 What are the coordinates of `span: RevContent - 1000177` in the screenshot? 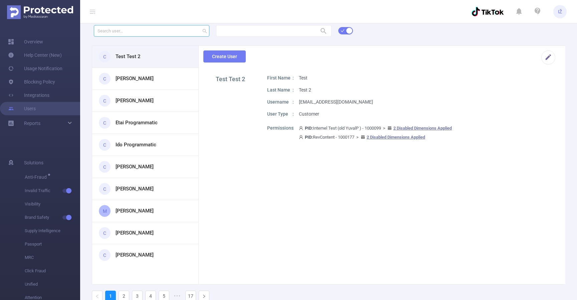 It's located at (362, 137).